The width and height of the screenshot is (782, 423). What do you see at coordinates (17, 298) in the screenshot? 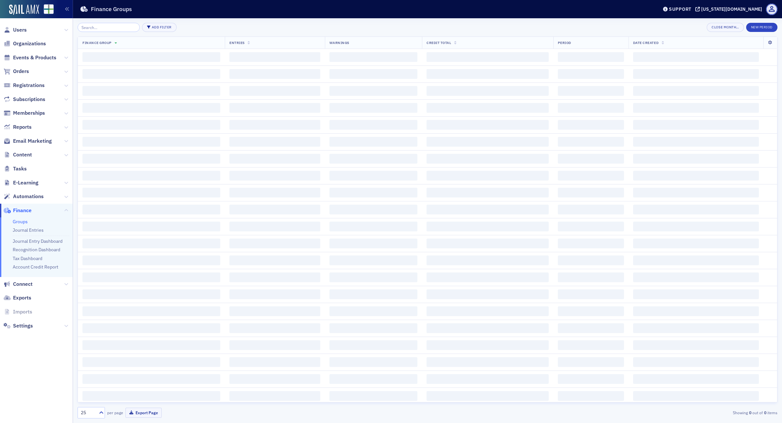
I see `a: Exports` at bounding box center [17, 298].